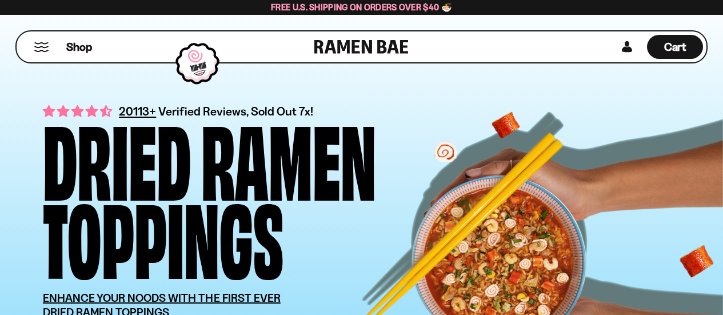 The height and width of the screenshot is (315, 723). I want to click on span: Free U.S. Shipping on Orders over $40 🍜, so click(361, 7).